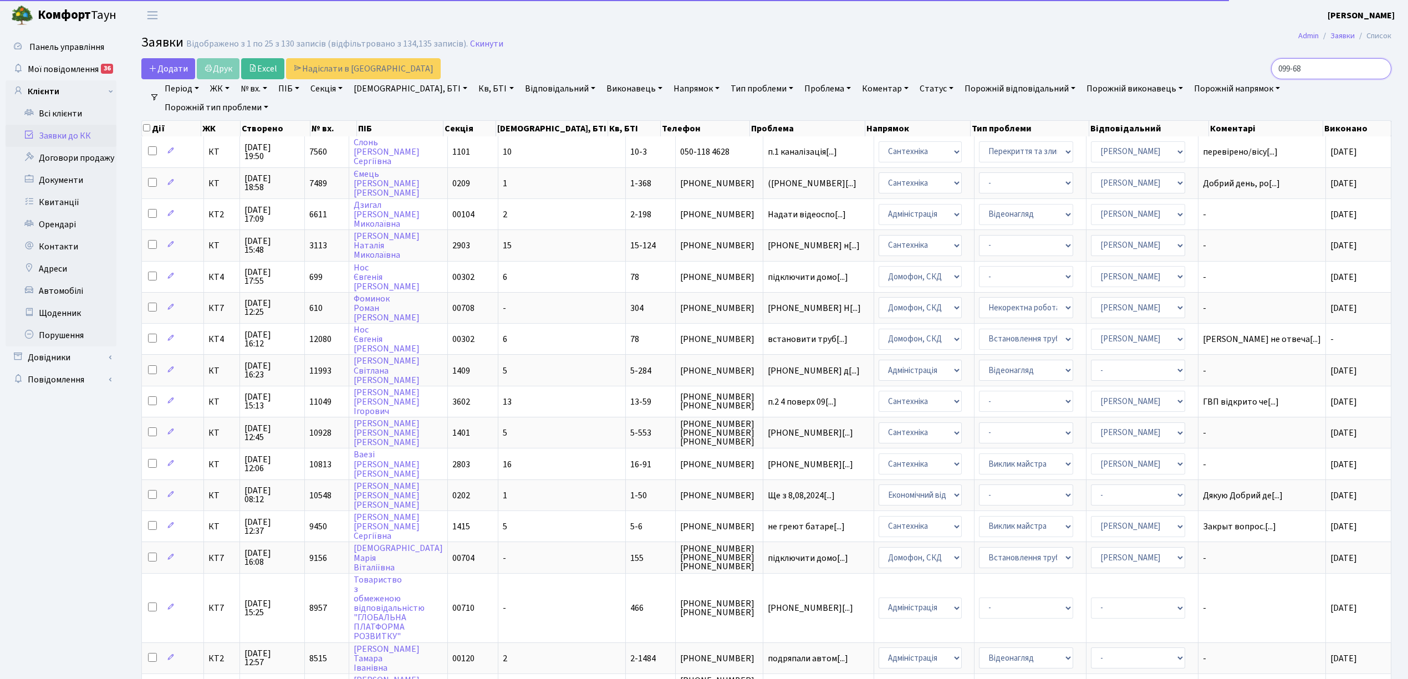 This screenshot has width=1408, height=679. Describe the element at coordinates (641, 402) in the screenshot. I see `span: 13-59` at that location.